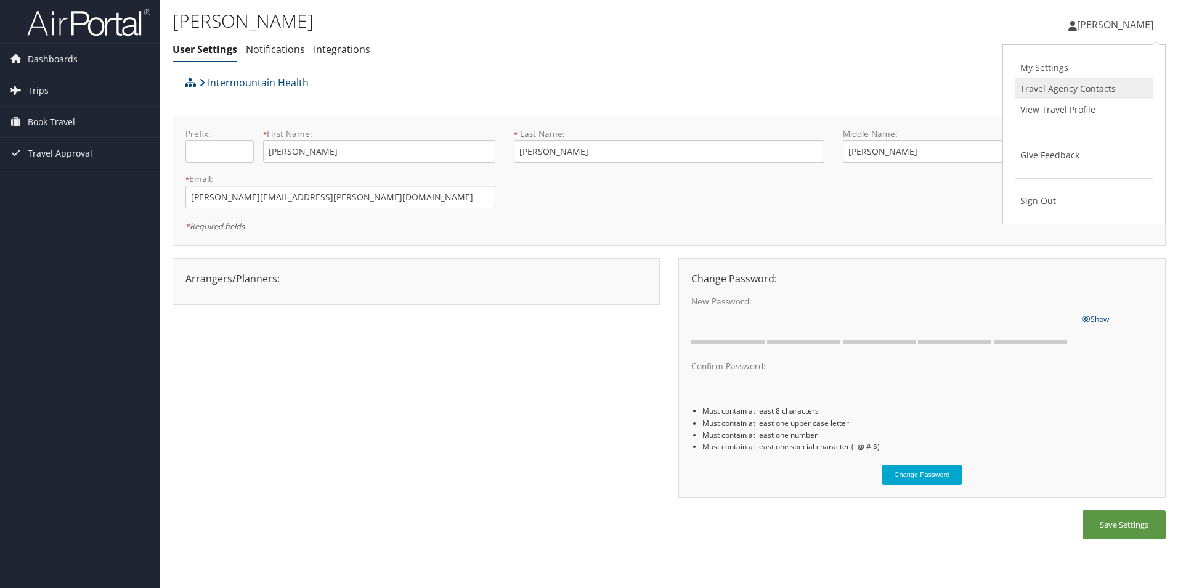  Describe the element at coordinates (254, 83) in the screenshot. I see `a: Intermountain Health` at that location.